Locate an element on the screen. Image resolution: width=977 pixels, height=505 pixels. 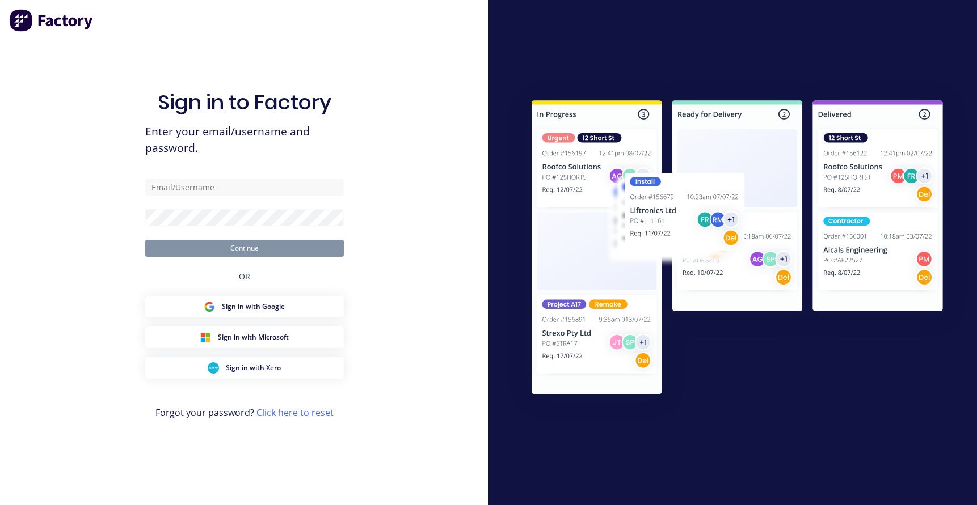
img: Factory is located at coordinates (52, 20).